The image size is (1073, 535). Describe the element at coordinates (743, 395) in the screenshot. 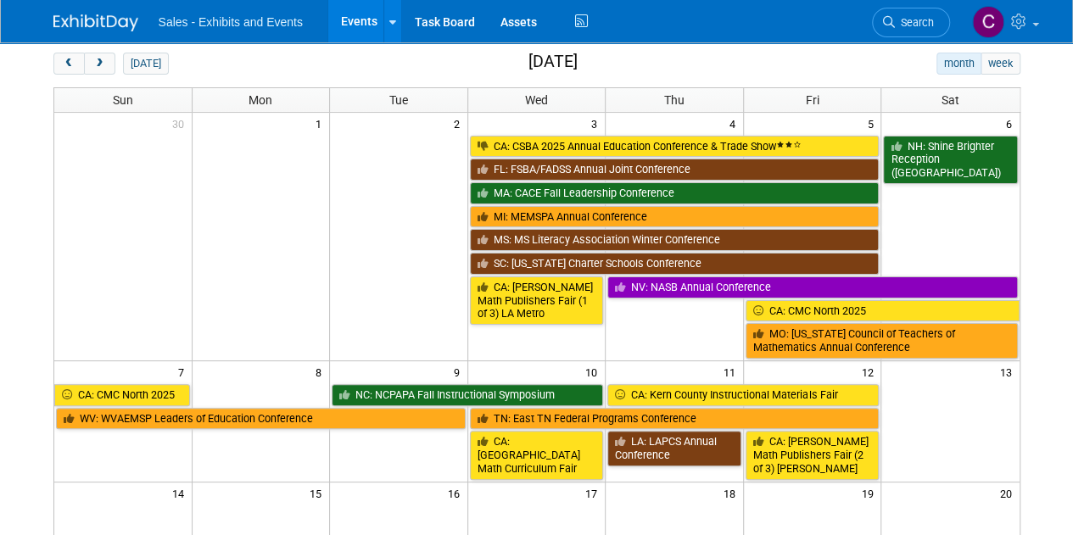

I see `a: CA: Kern County Instructional Materials Fair` at that location.